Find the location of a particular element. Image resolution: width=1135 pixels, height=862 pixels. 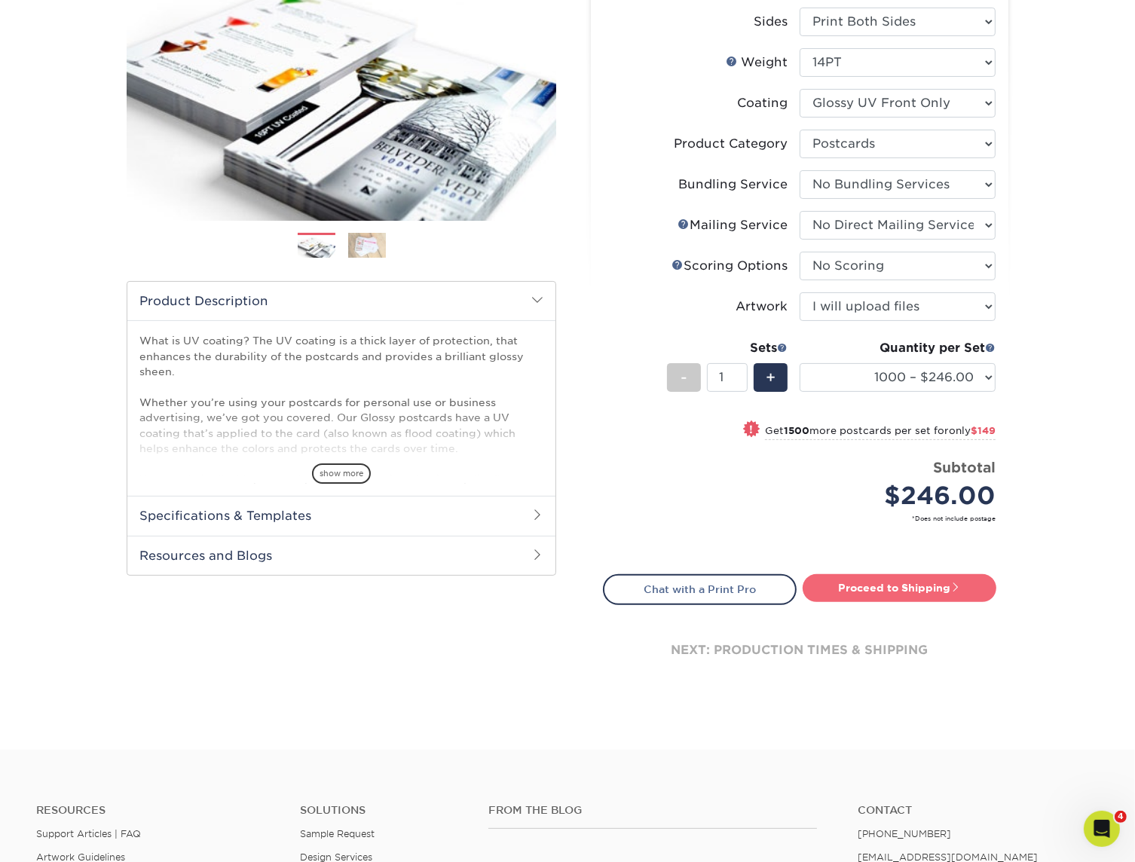

h4: Solutions is located at coordinates (383, 810).